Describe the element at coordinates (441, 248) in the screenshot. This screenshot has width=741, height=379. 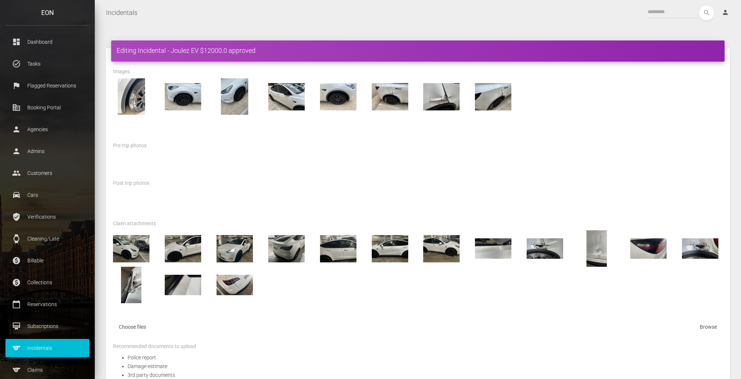
I see `img: 7c083d24-0830-4660-901d-af43fc6cc1b2_EBEA1531-C77D-4453-9BE8-C896F02B885B_L0_001_1729803908.20621...` at that location.